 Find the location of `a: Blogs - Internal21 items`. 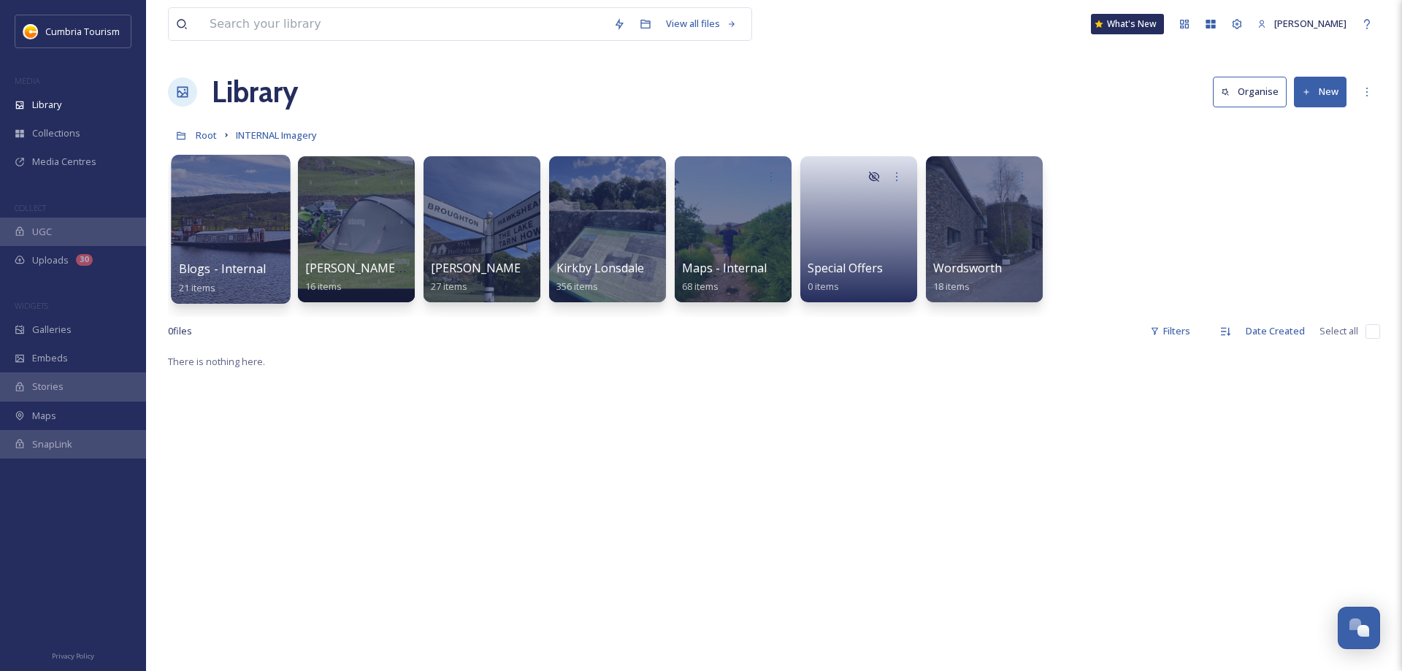

a: Blogs - Internal21 items is located at coordinates (222, 278).